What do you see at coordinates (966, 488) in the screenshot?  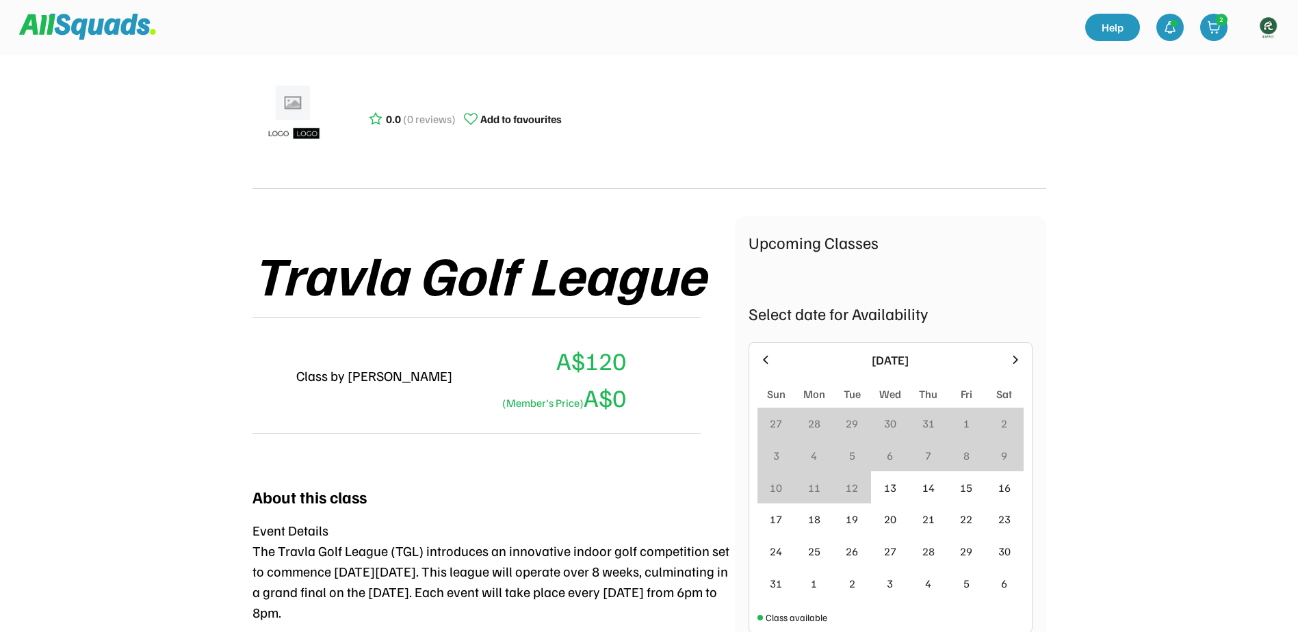 I see `div: 15` at bounding box center [966, 488].